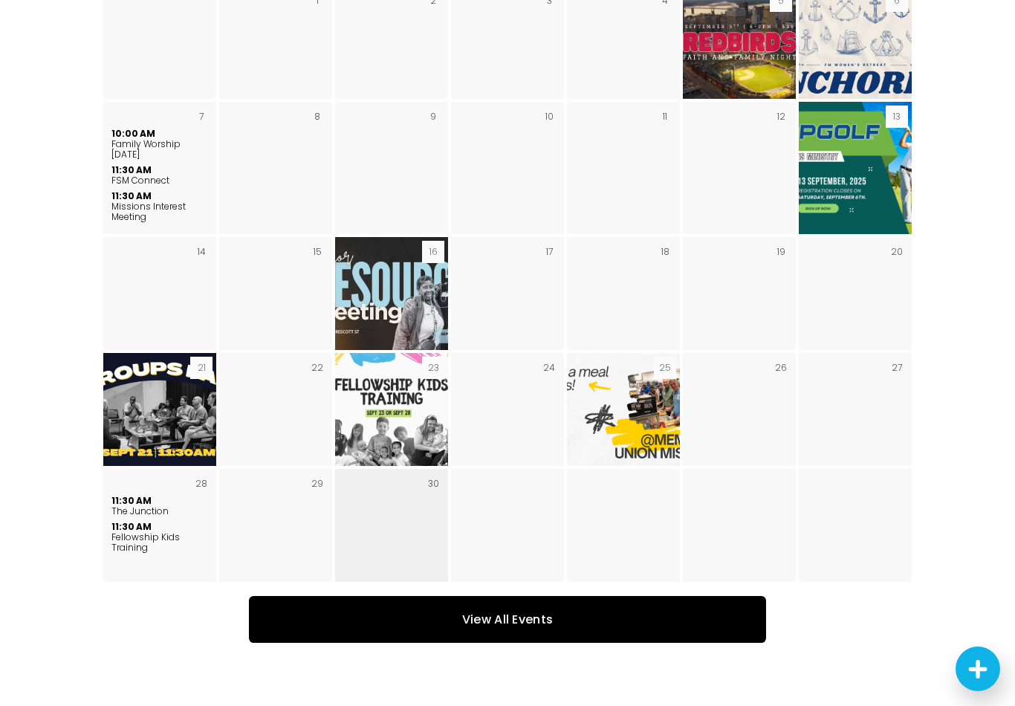 This screenshot has height=706, width=1015. What do you see at coordinates (856, 168) in the screenshot?
I see `img: Men's Ministry-Top Golf` at bounding box center [856, 168].